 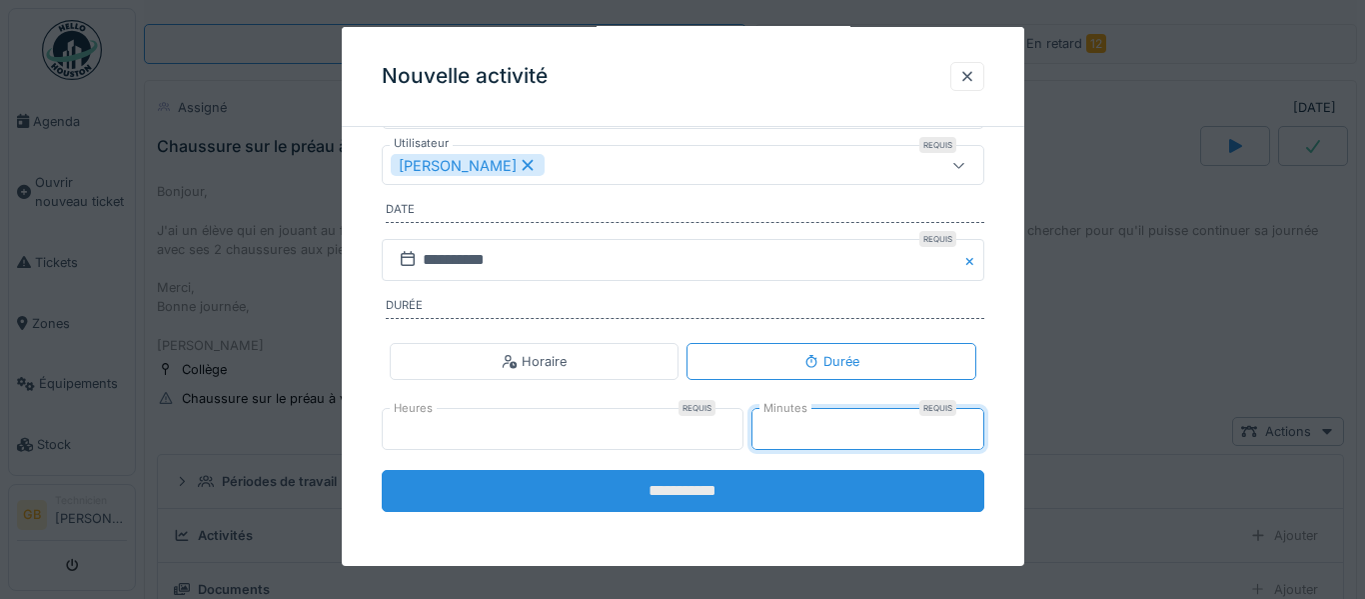 What do you see at coordinates (465, 76) in the screenshot?
I see `h3: Nouvelle activité` at bounding box center [465, 76].